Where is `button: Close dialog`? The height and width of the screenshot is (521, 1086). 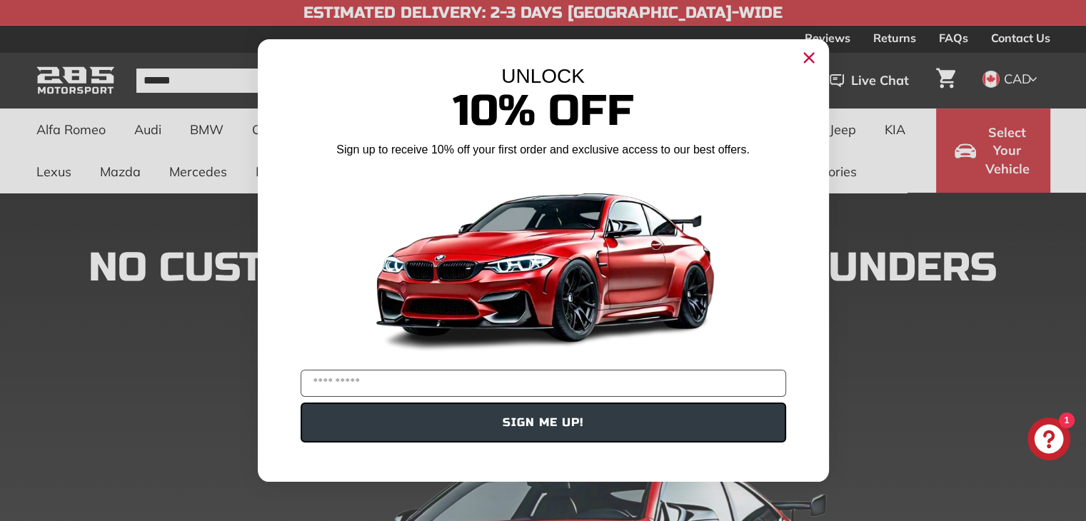
button: Close dialog is located at coordinates (809, 58).